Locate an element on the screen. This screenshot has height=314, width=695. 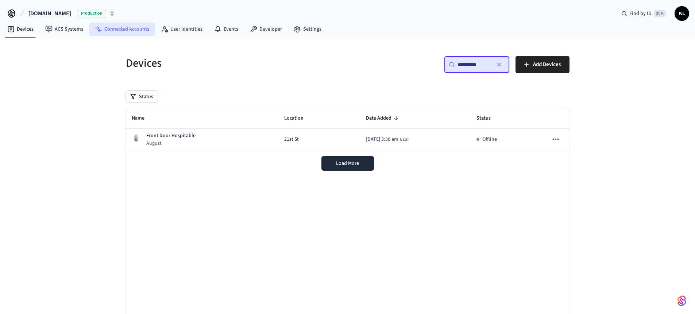
span: Add Devices is located at coordinates (547, 65).